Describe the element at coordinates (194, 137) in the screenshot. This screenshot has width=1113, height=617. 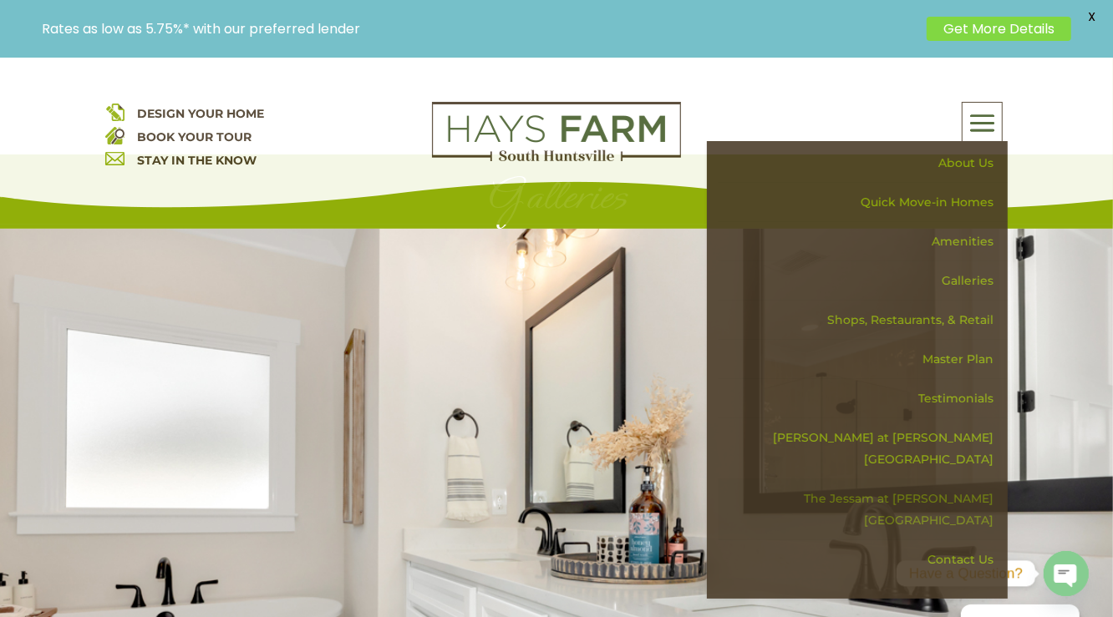
I see `a: BOOK YOUR TOUR` at that location.